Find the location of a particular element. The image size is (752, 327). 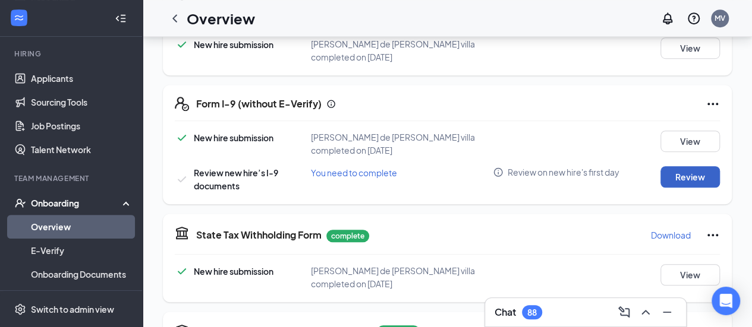

a: E-Verify is located at coordinates (81, 251).